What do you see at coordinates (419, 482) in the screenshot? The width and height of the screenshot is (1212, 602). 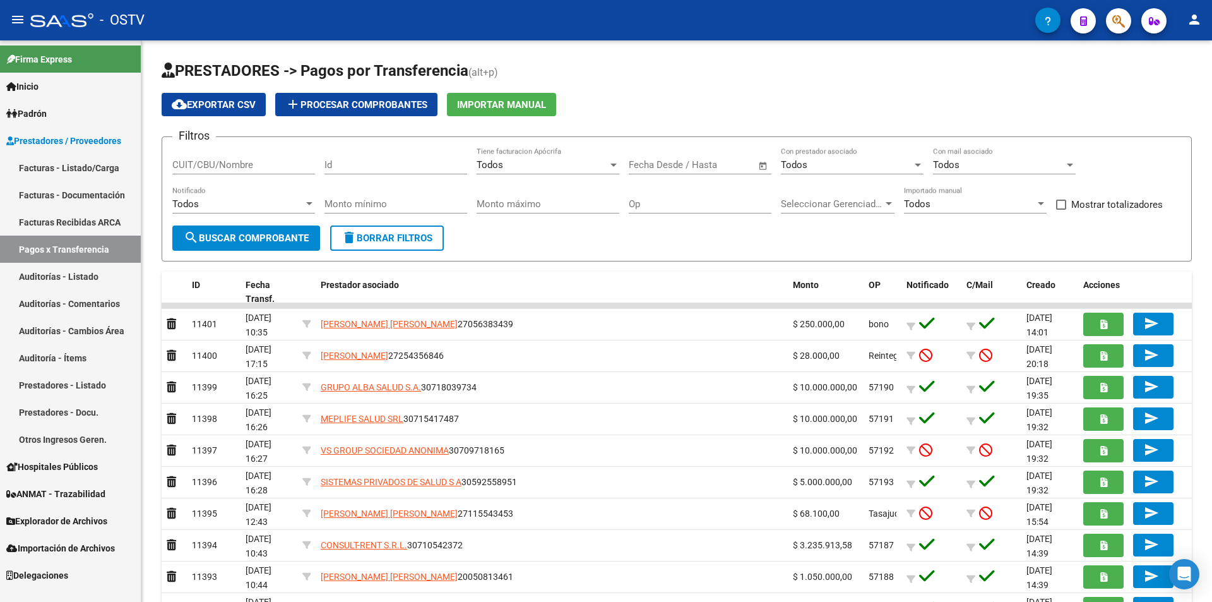 I see `span: 30592558951` at bounding box center [419, 482].